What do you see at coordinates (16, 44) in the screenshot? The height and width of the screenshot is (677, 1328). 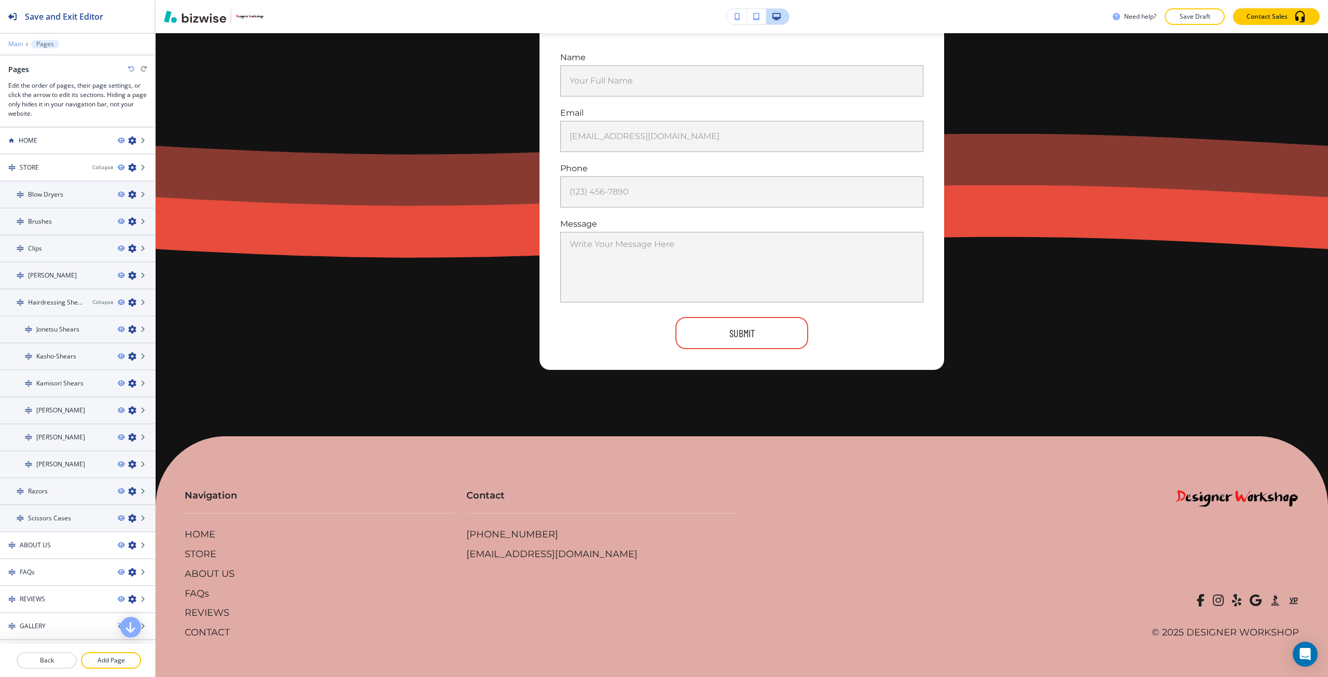 I see `button: Main` at bounding box center [16, 44].